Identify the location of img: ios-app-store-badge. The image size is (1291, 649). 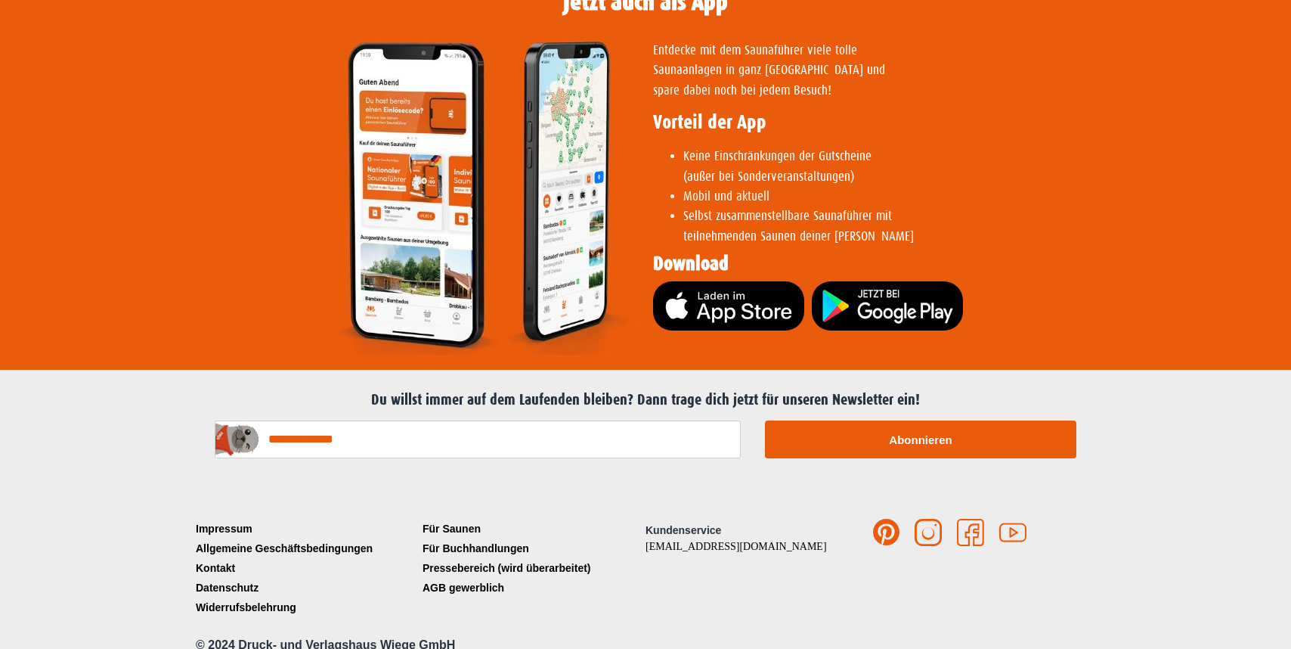
(729, 305).